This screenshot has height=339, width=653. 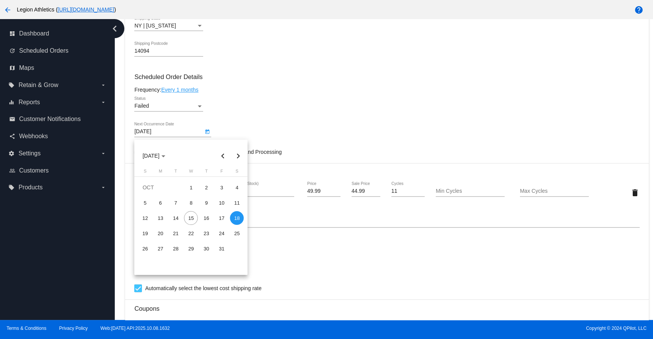 What do you see at coordinates (237, 234) in the screenshot?
I see `div: 25` at bounding box center [237, 234].